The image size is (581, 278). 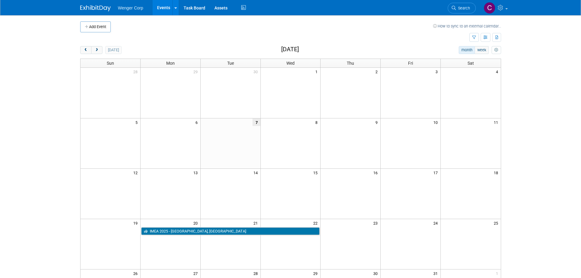 What do you see at coordinates (316, 172) in the screenshot?
I see `span: 15` at bounding box center [316, 172].